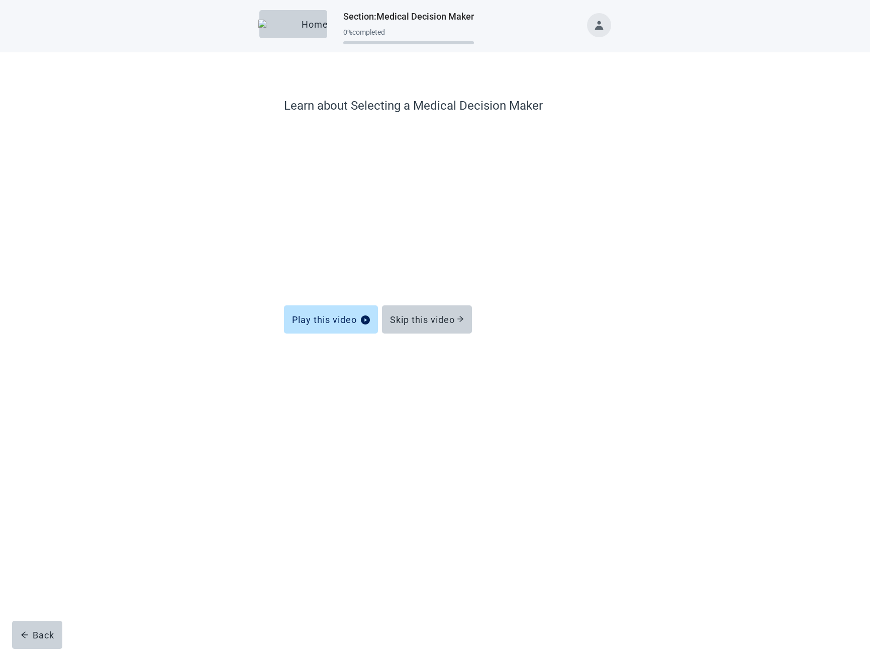 This screenshot has width=870, height=651. Describe the element at coordinates (293, 24) in the screenshot. I see `div: Home` at that location.